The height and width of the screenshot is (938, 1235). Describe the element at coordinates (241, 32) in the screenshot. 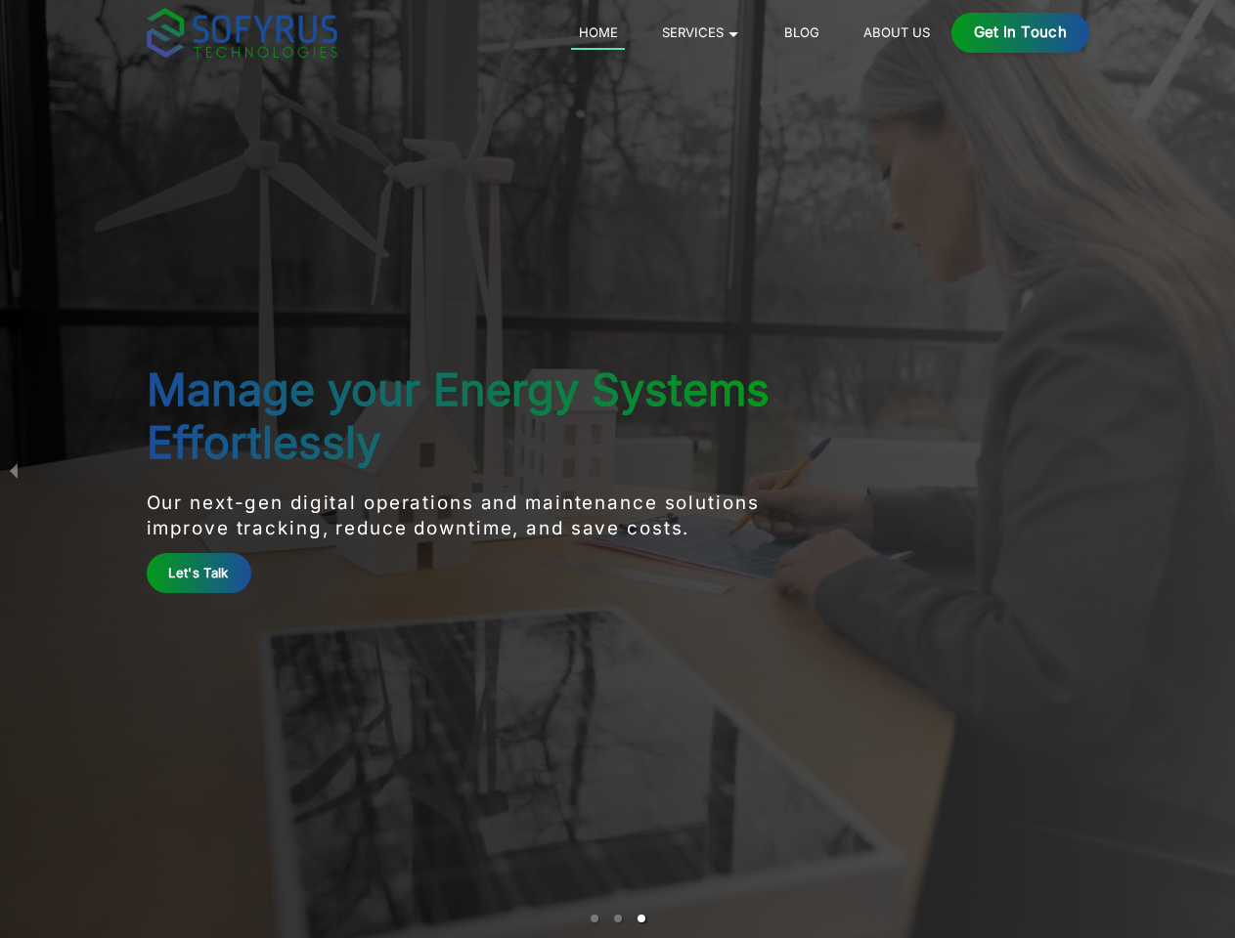

I see `img: sofyrus` at that location.